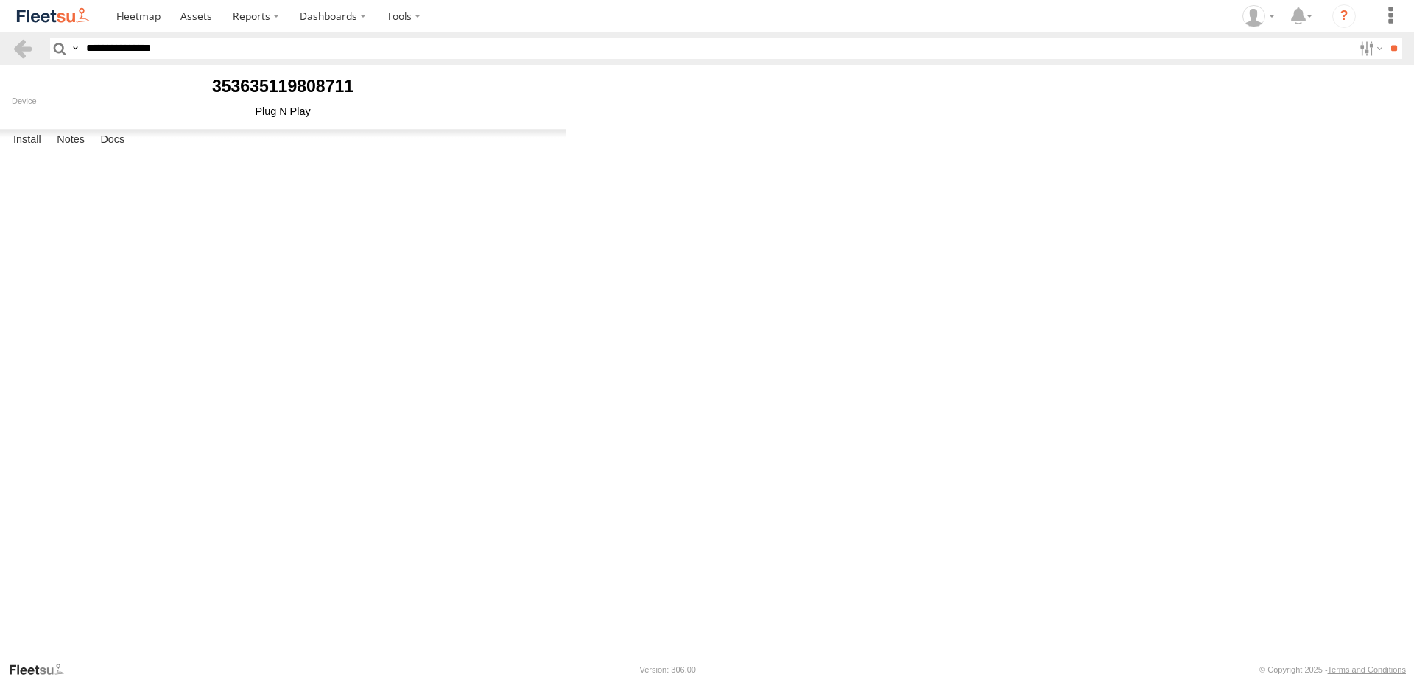 Image resolution: width=1414 pixels, height=677 pixels. I want to click on div: Muhammad Babar Raza, so click(1259, 16).